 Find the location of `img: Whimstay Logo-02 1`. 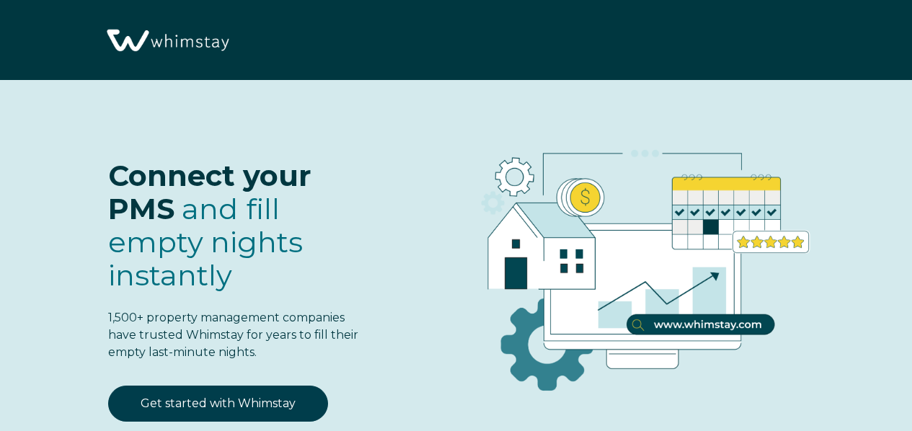

img: Whimstay Logo-02 1 is located at coordinates (167, 41).